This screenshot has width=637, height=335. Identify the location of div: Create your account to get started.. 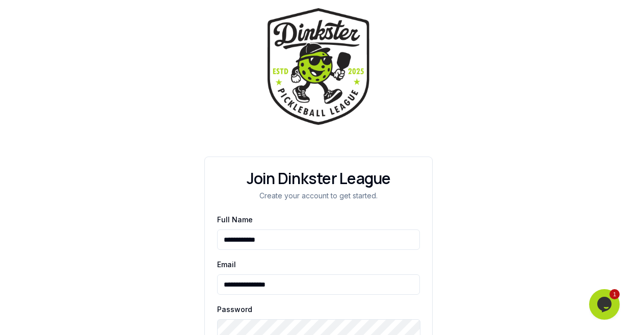
(319, 196).